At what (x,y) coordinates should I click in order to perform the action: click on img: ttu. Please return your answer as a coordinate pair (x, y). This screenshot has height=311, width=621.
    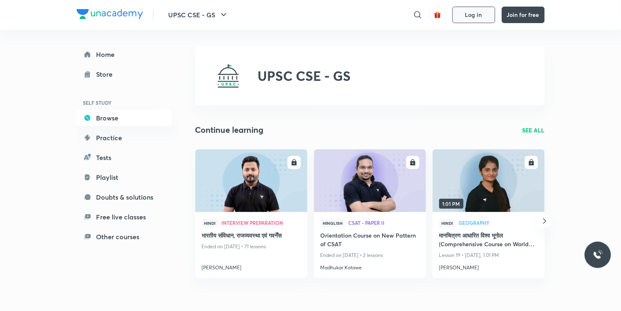
    Looking at the image, I should click on (598, 255).